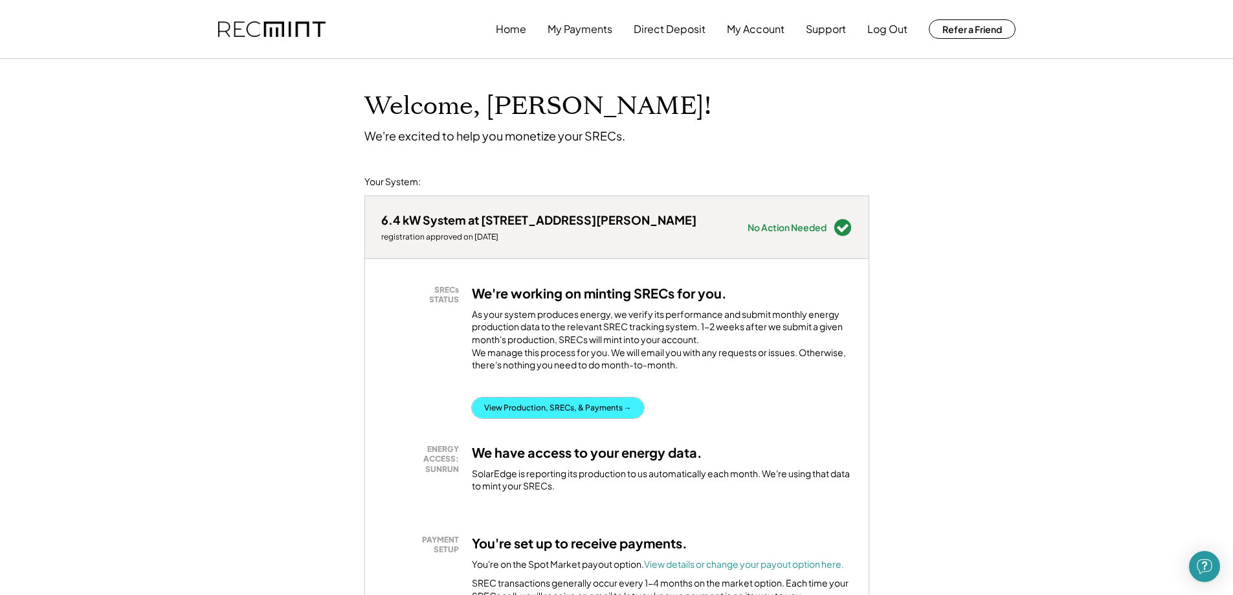 This screenshot has width=1233, height=595. Describe the element at coordinates (658, 564) in the screenshot. I see `div: You're on the Spot Market payout option.` at that location.